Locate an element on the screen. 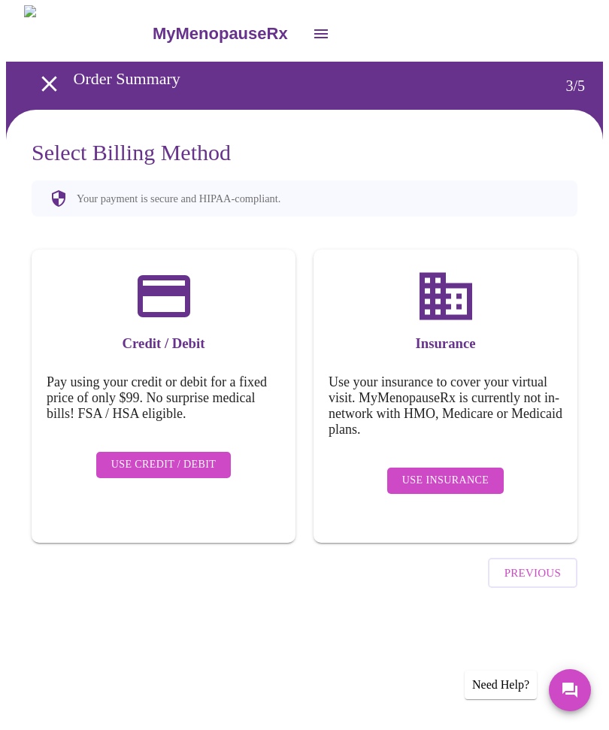 The image size is (609, 730). button: Messages is located at coordinates (570, 691).